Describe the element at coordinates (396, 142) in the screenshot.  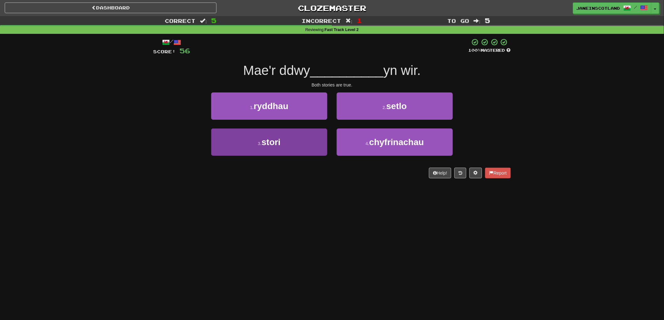
I see `span: chyfrinachau` at that location.